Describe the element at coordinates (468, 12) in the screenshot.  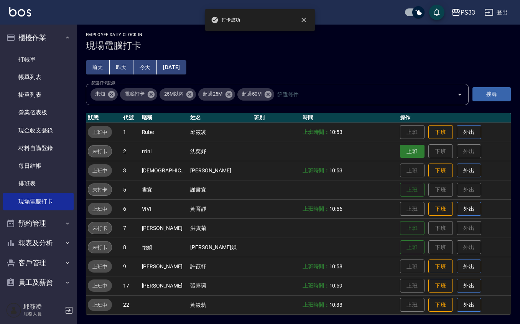
I see `div: PS33` at that location.